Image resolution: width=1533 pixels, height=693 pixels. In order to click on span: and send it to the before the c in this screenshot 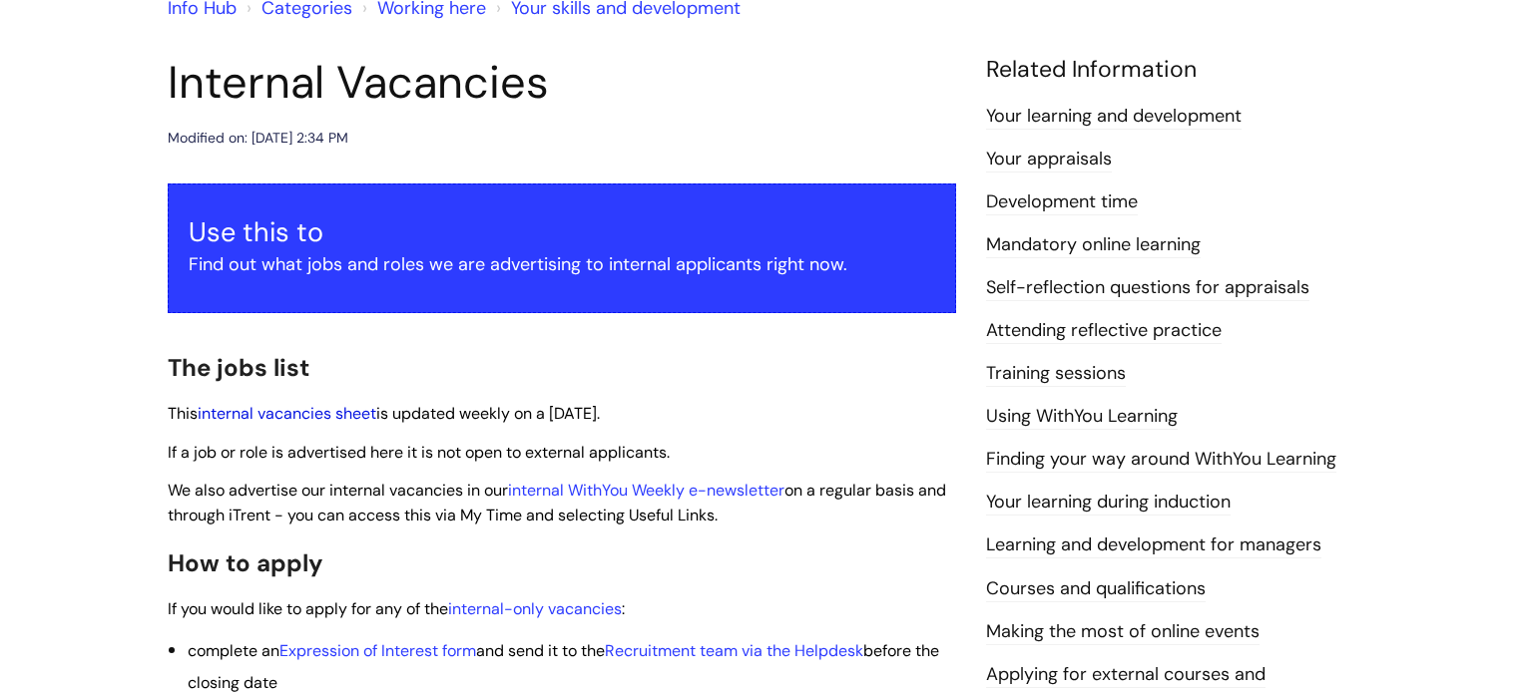, I will do `click(563, 667)`.